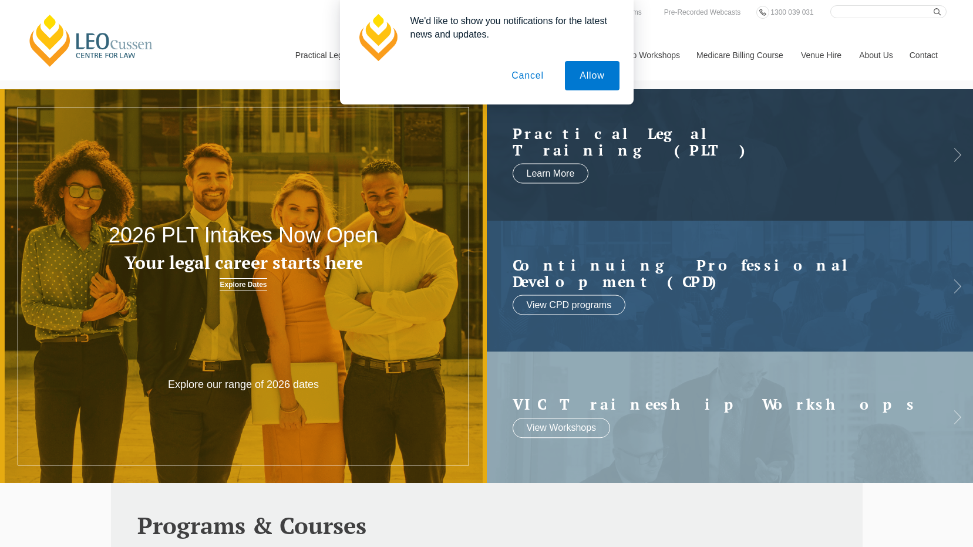 Image resolution: width=973 pixels, height=547 pixels. I want to click on button: Allow, so click(592, 76).